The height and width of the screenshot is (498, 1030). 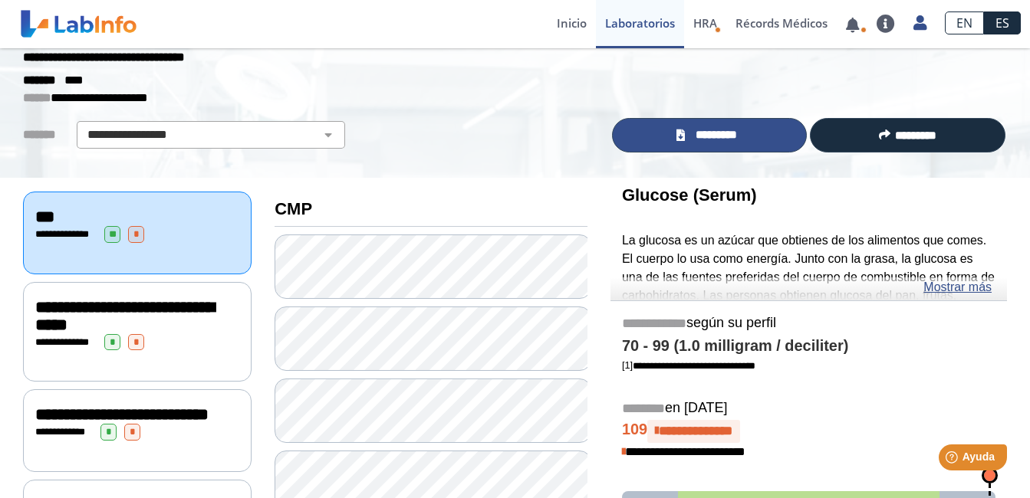 What do you see at coordinates (689, 365) in the screenshot?
I see `a: [1]` at bounding box center [689, 365].